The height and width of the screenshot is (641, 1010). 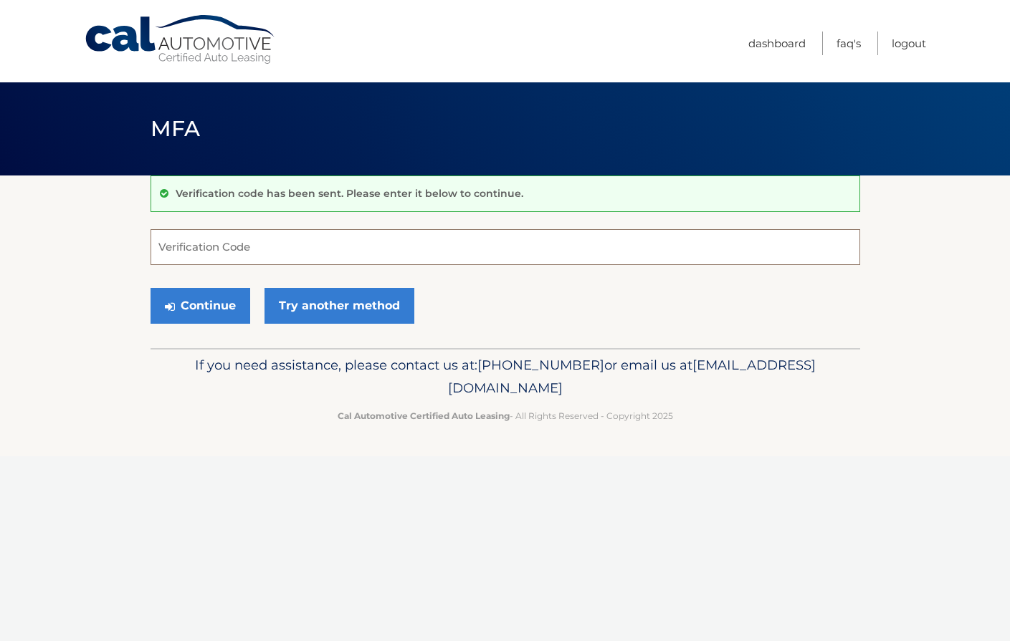 I want to click on p: Verification code has been sent. Please enter it below to continue., so click(x=349, y=193).